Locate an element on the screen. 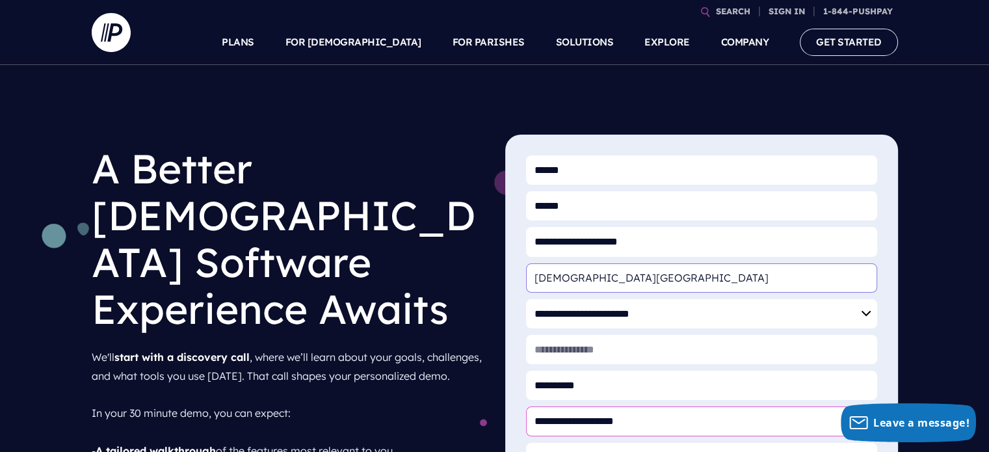  a: PLANS is located at coordinates (238, 42).